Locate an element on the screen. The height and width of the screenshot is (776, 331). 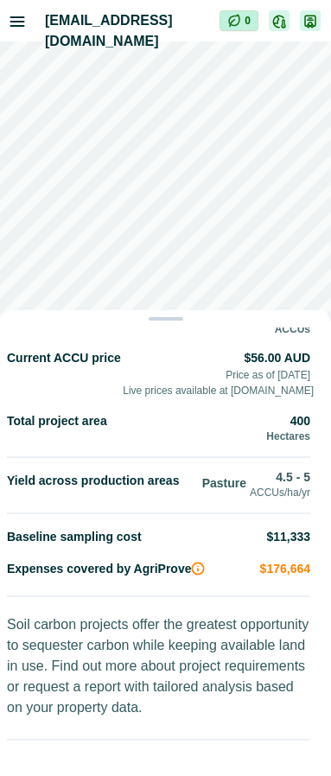
p: Pasture is located at coordinates (224, 483).